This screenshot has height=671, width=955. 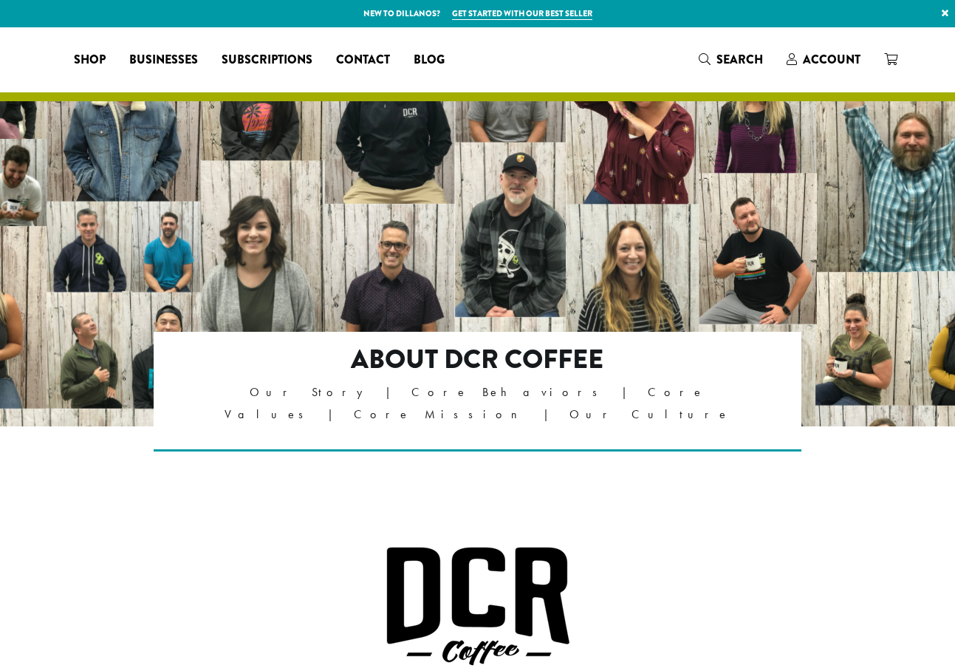 I want to click on a: Get started with our best seller, so click(x=522, y=13).